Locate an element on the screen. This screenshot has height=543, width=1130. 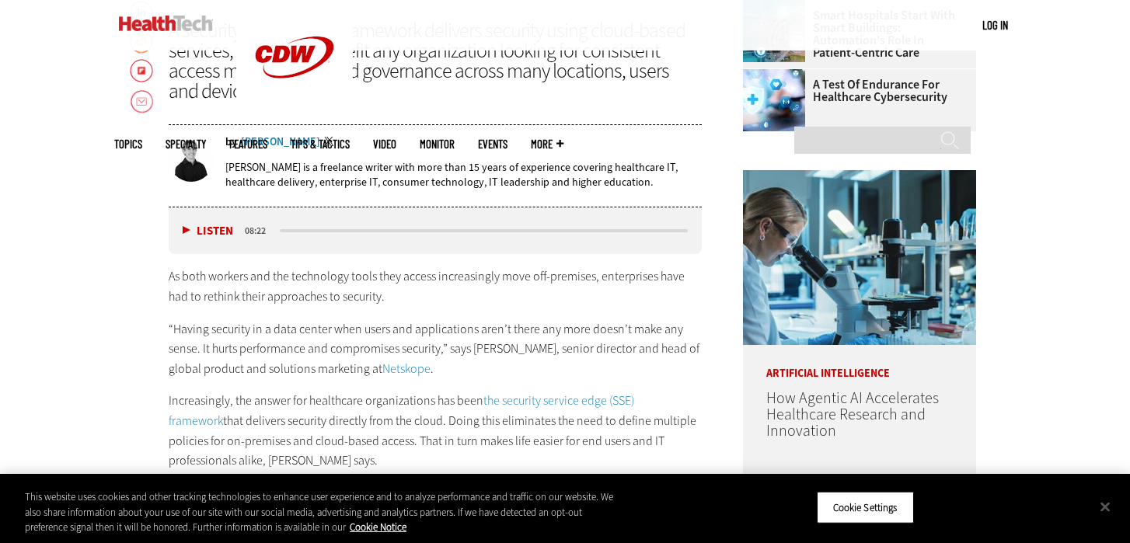
div: media player is located at coordinates (435, 231).